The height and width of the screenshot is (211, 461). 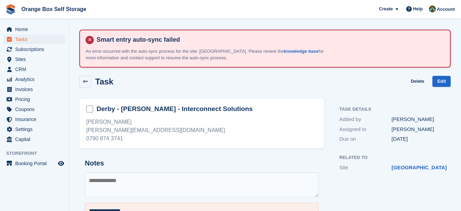 What do you see at coordinates (365, 119) in the screenshot?
I see `div: Added by` at bounding box center [365, 119].